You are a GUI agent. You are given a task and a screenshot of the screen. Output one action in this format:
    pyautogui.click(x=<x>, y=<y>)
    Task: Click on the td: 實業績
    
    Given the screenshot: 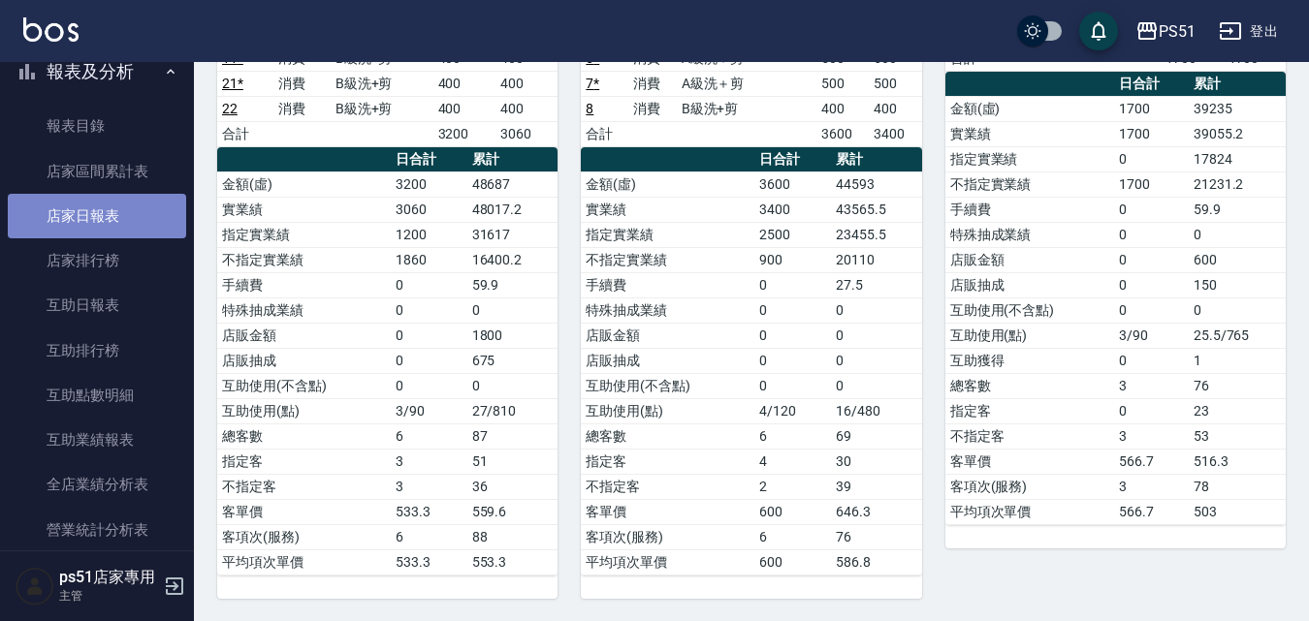 What is the action you would take?
    pyautogui.click(x=667, y=209)
    